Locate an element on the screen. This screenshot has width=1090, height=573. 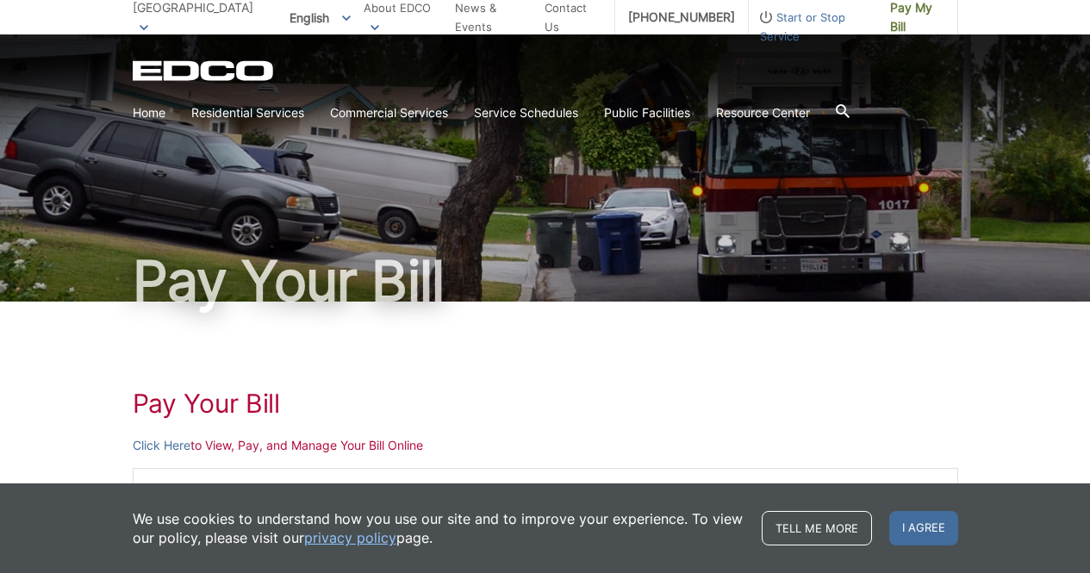
a: Resource Center is located at coordinates (763, 113).